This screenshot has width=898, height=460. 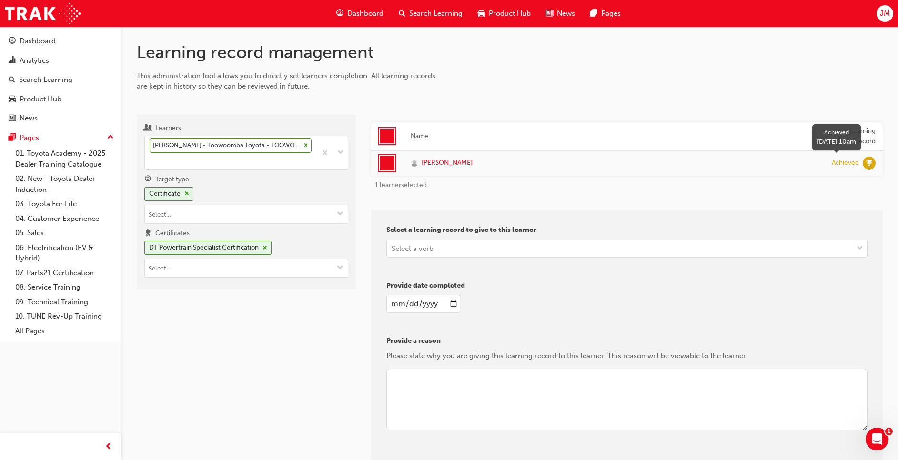 What do you see at coordinates (61, 61) in the screenshot?
I see `a: Analytics` at bounding box center [61, 61].